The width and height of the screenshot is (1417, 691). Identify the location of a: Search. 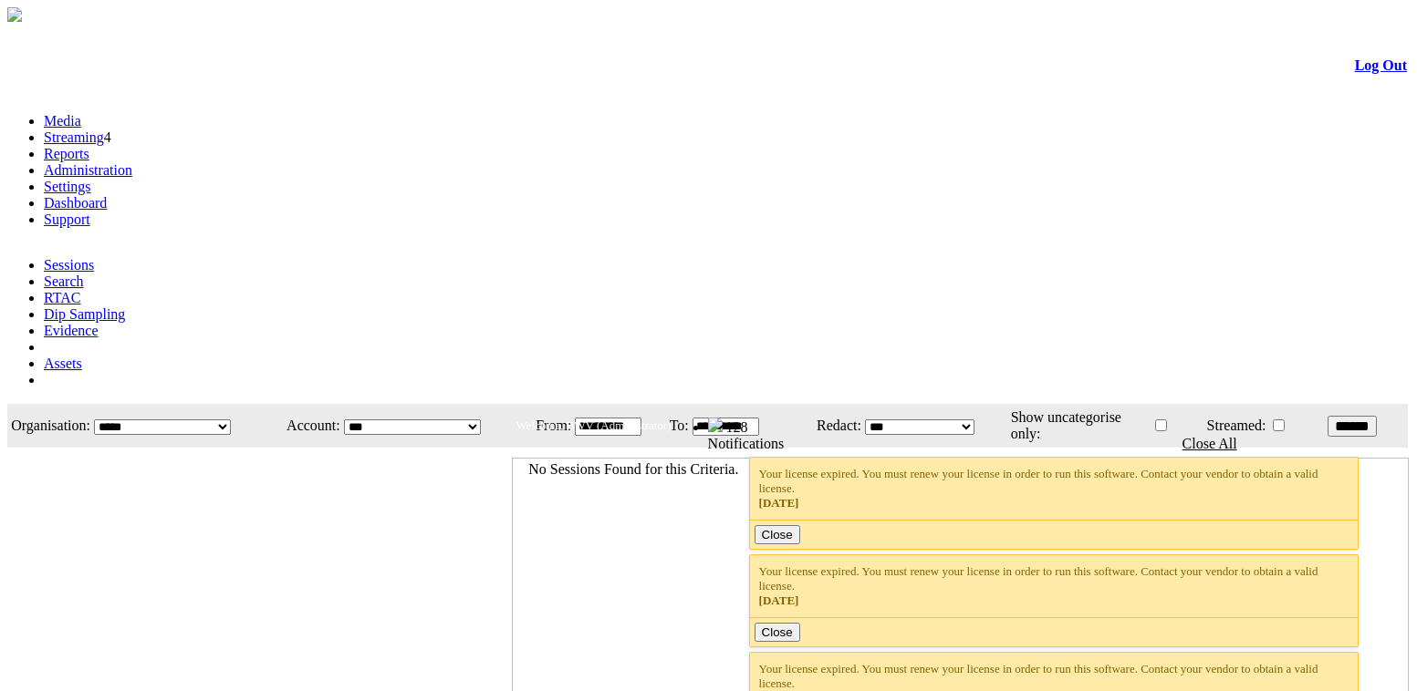
(64, 281).